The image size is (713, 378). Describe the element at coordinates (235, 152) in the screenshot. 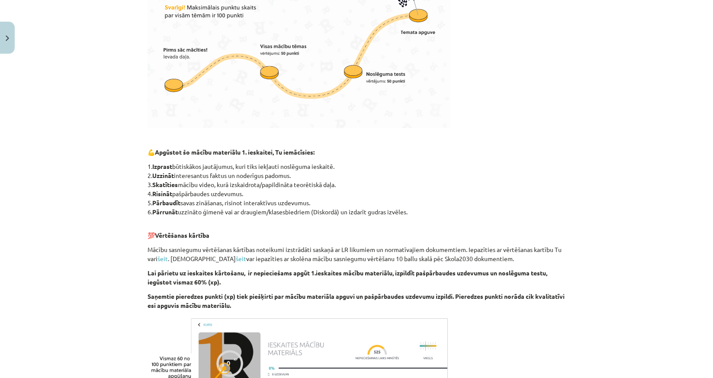

I see `b: Apgūstot šo mācību materiālu 1. ieskaitei, Tu iemācīsies:` at that location.